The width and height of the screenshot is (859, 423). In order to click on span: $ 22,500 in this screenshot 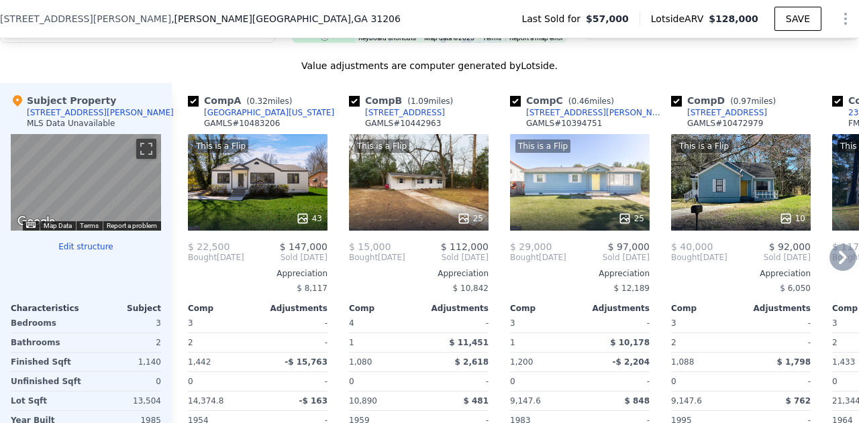, I will do `click(209, 247)`.